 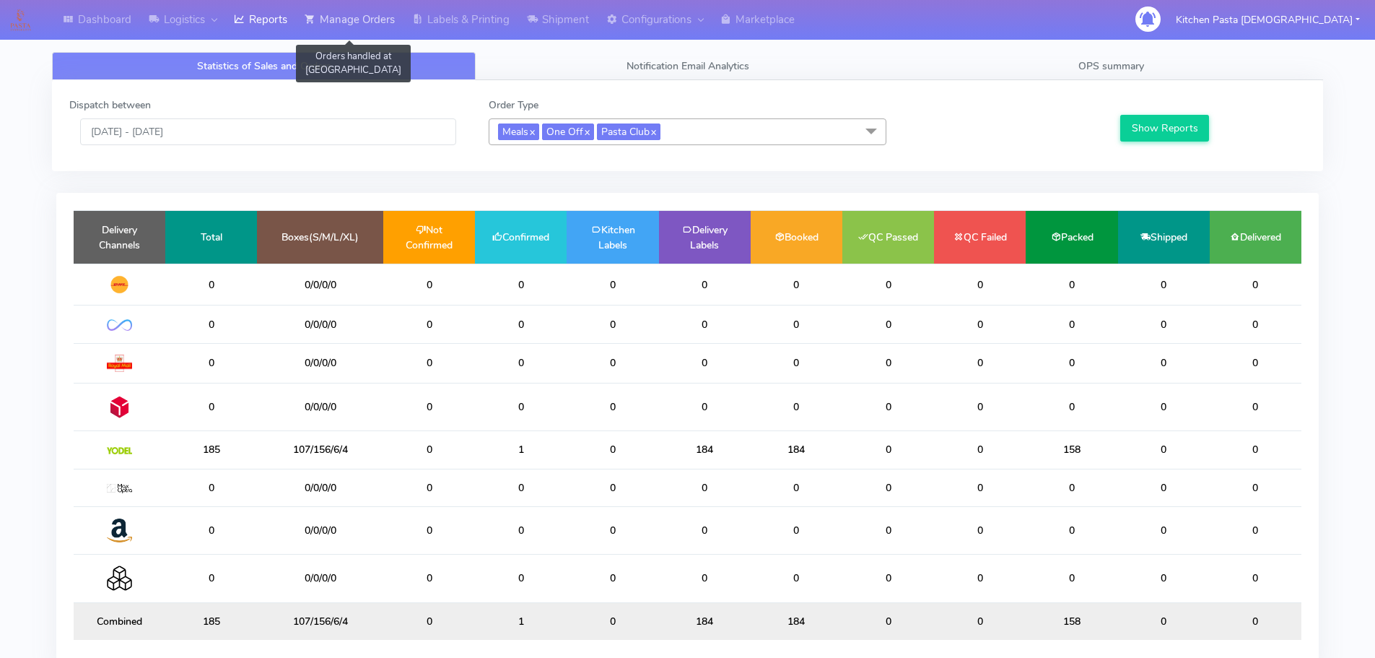 What do you see at coordinates (119, 530) in the screenshot?
I see `img: Amazon` at bounding box center [119, 530].